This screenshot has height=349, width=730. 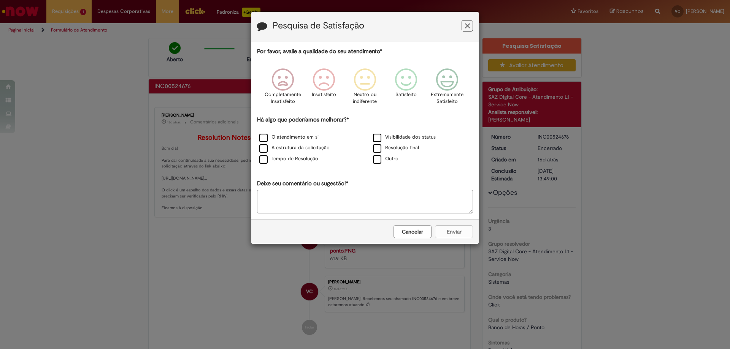 I want to click on div: Há algo que poderíamos melhorar?*, so click(x=365, y=140).